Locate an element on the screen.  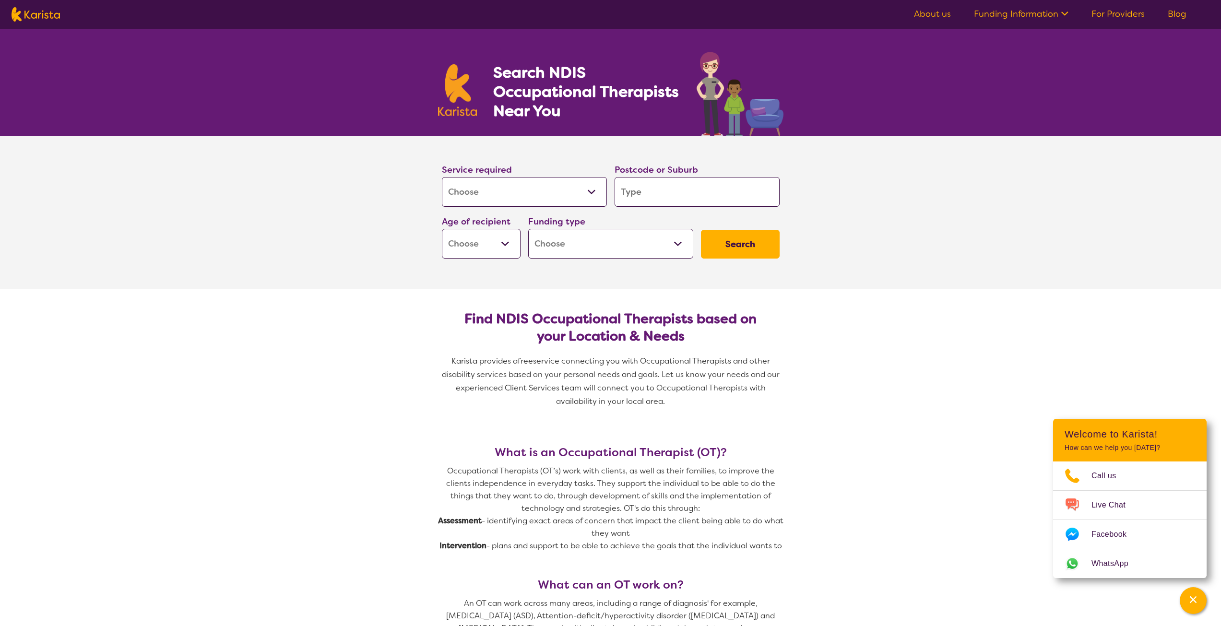
h2: Welcome to Karista! is located at coordinates (1130, 434).